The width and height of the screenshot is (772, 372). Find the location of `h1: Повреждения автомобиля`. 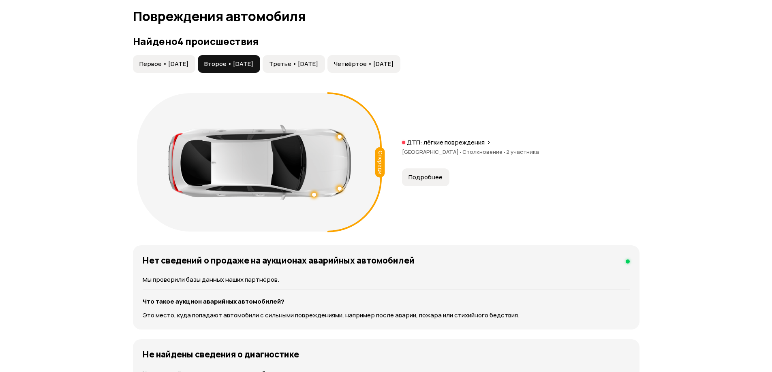

h1: Повреждения автомобиля is located at coordinates (386, 16).